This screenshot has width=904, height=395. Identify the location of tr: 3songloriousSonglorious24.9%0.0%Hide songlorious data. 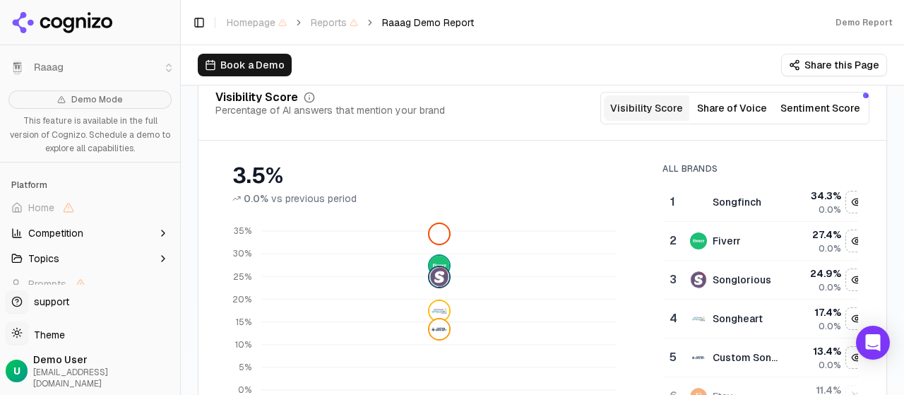
(766, 279).